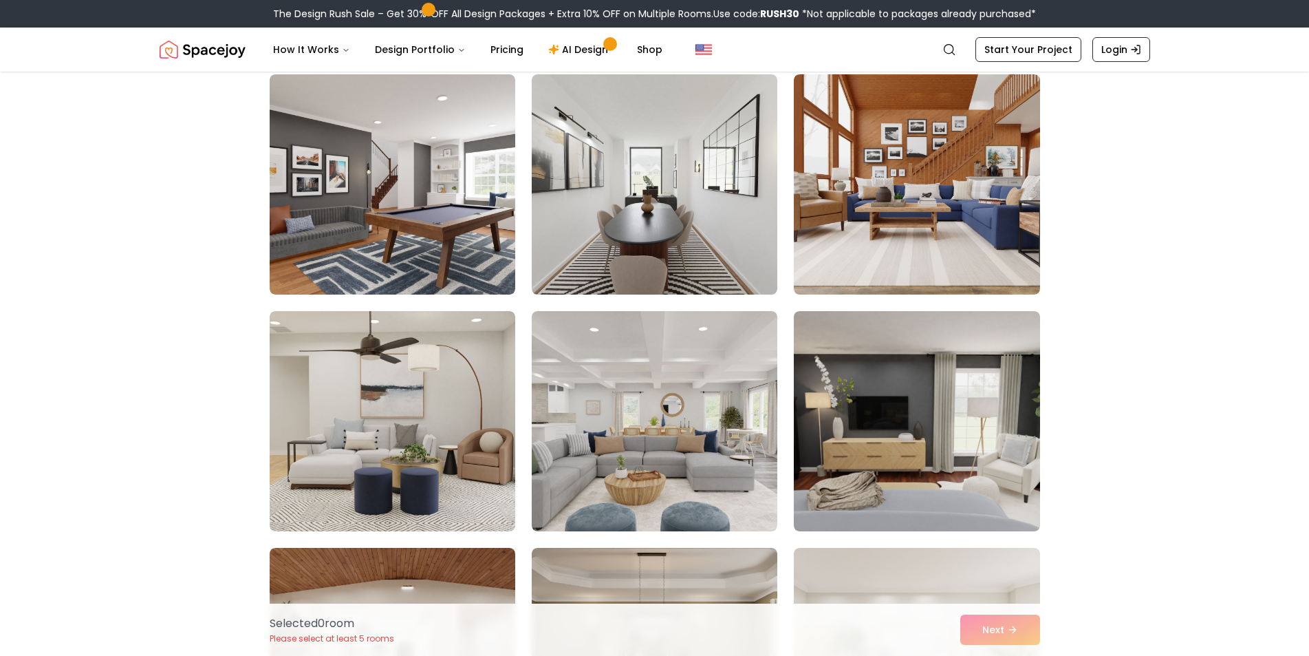 Image resolution: width=1309 pixels, height=656 pixels. What do you see at coordinates (654, 184) in the screenshot?
I see `img: Room room-59` at bounding box center [654, 184].